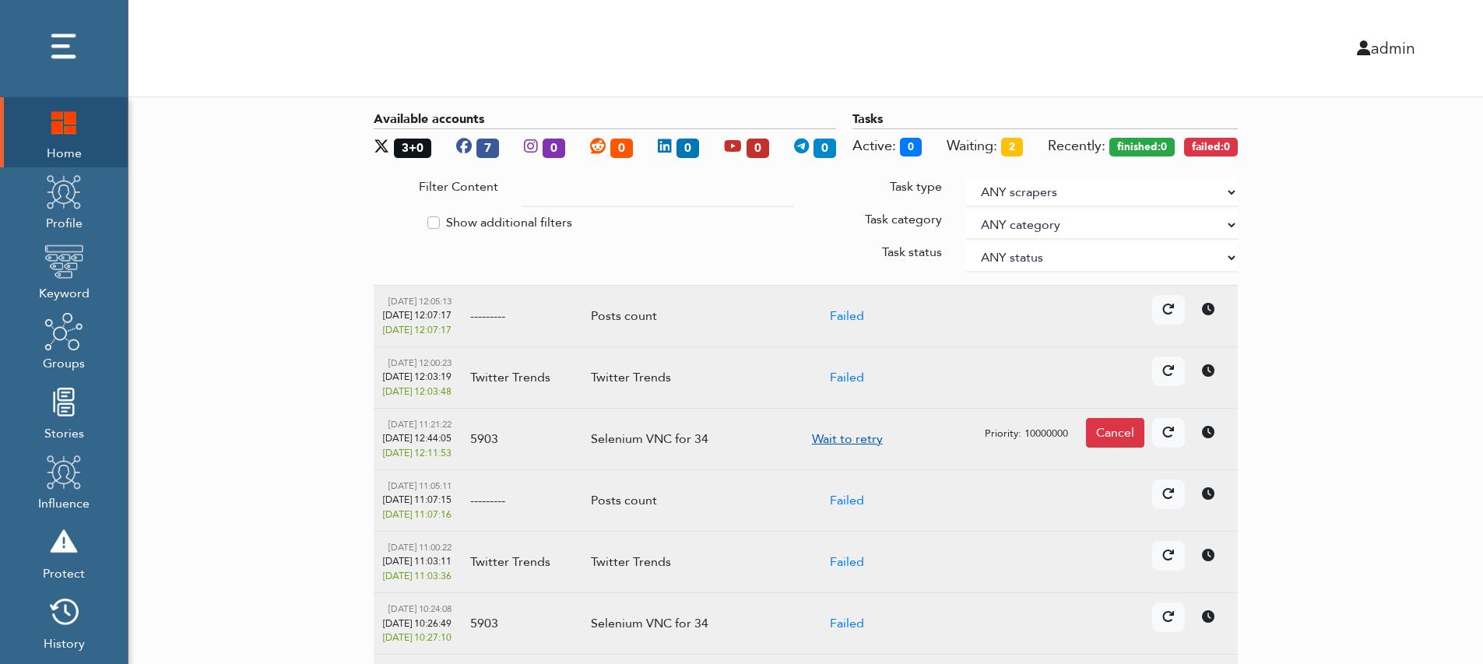 The height and width of the screenshot is (664, 1483). Describe the element at coordinates (912, 252) in the screenshot. I see `label: Task status` at that location.